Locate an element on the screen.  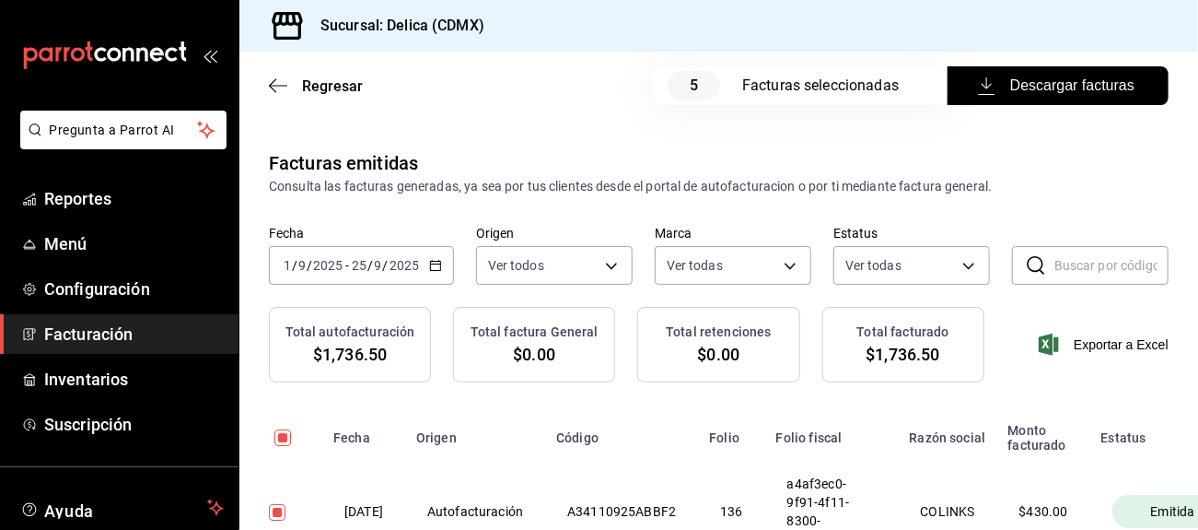
span: Ver todos is located at coordinates (516, 265).